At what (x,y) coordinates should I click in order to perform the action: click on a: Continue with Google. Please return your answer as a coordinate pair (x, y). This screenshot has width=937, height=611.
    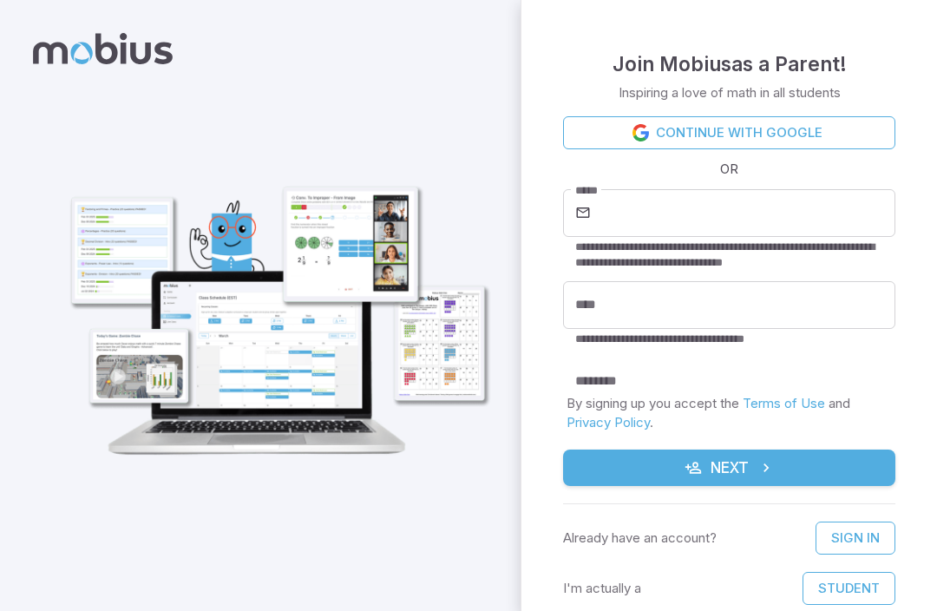
    Looking at the image, I should click on (729, 133).